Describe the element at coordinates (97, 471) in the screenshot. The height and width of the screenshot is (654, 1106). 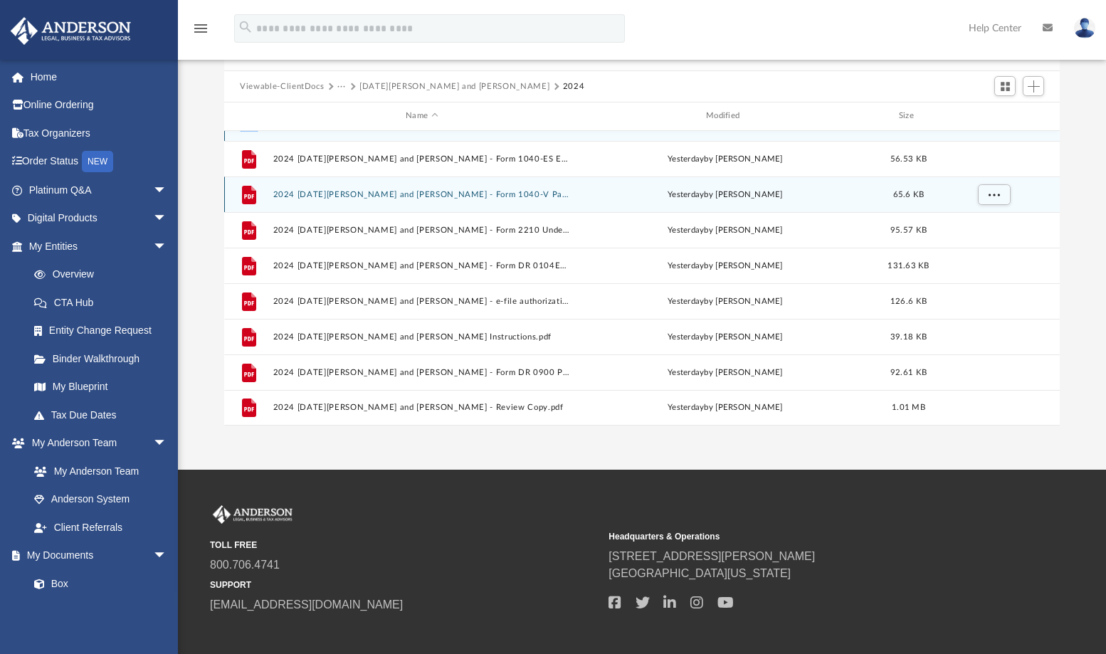
I see `a: My Anderson Team` at that location.